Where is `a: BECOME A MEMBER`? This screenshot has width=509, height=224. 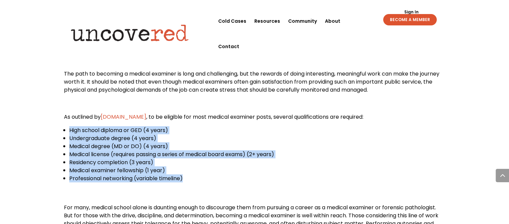
a: BECOME A MEMBER is located at coordinates (410, 20).